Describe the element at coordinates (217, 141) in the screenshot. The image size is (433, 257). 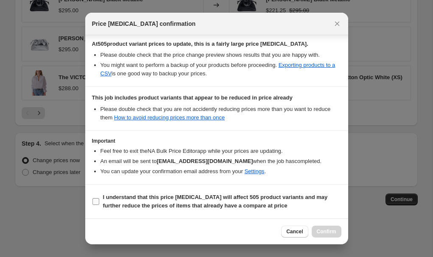
I see `h3: Important` at that location.